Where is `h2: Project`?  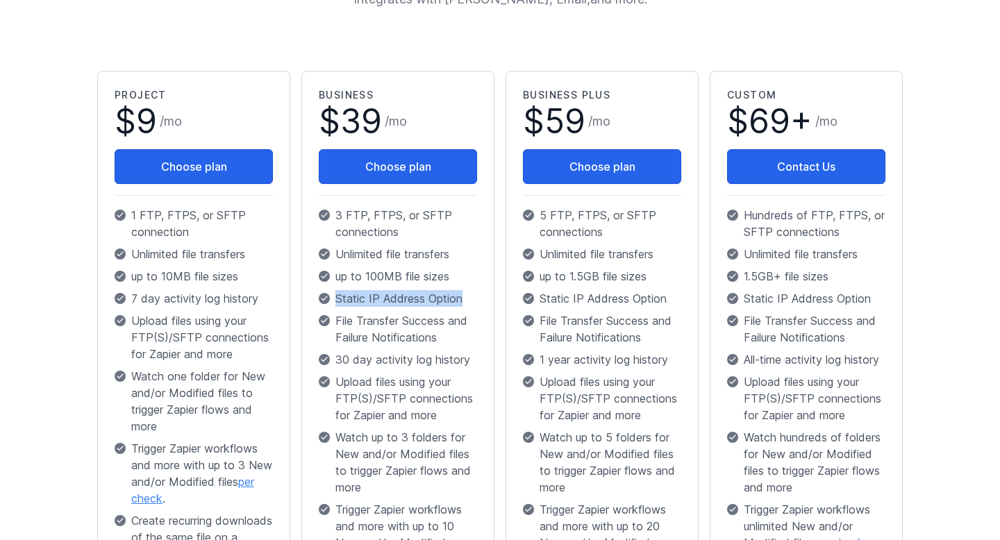
h2: Project is located at coordinates (194, 95).